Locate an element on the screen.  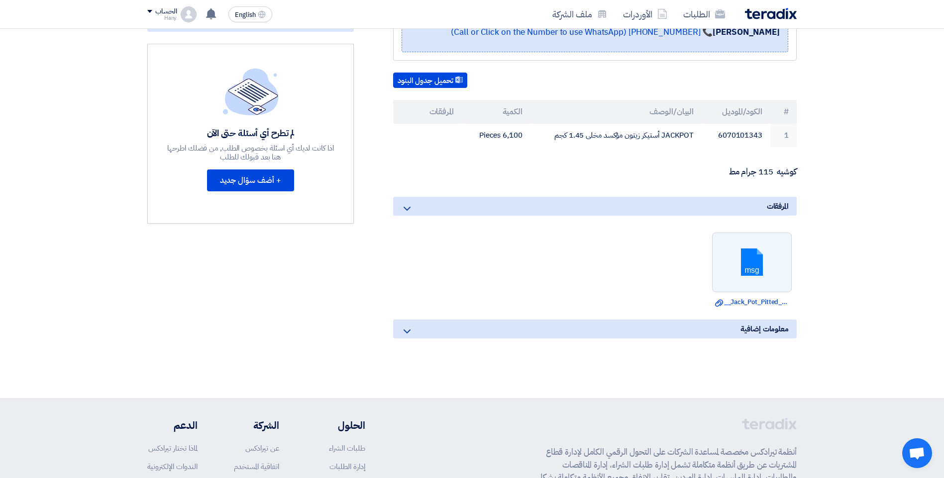
div: Hany is located at coordinates (162, 18).